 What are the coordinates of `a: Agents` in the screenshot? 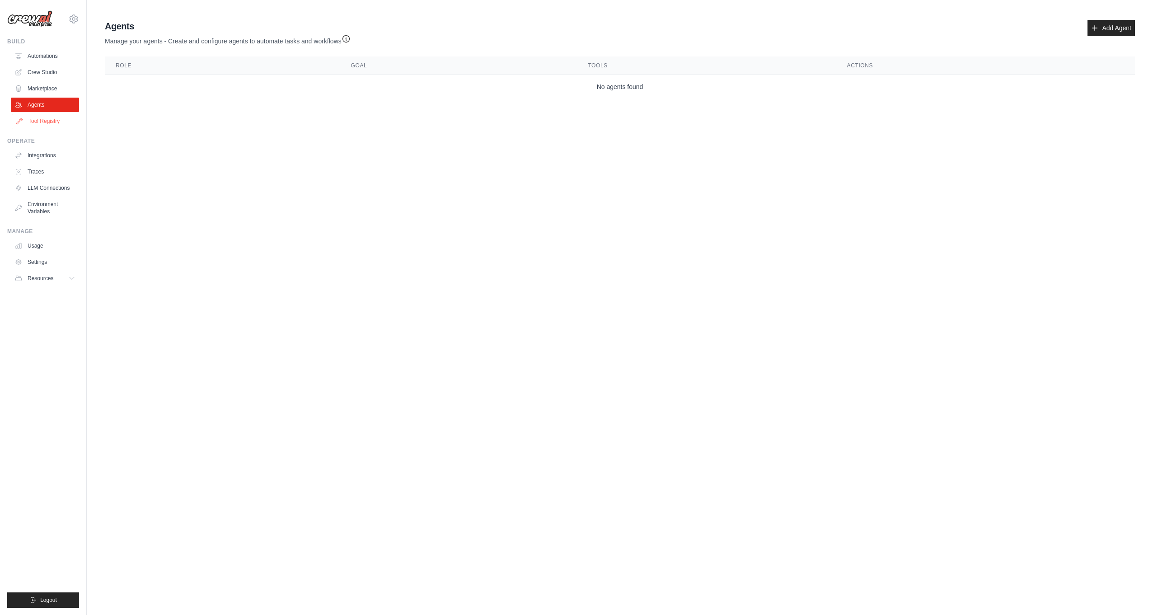 It's located at (45, 105).